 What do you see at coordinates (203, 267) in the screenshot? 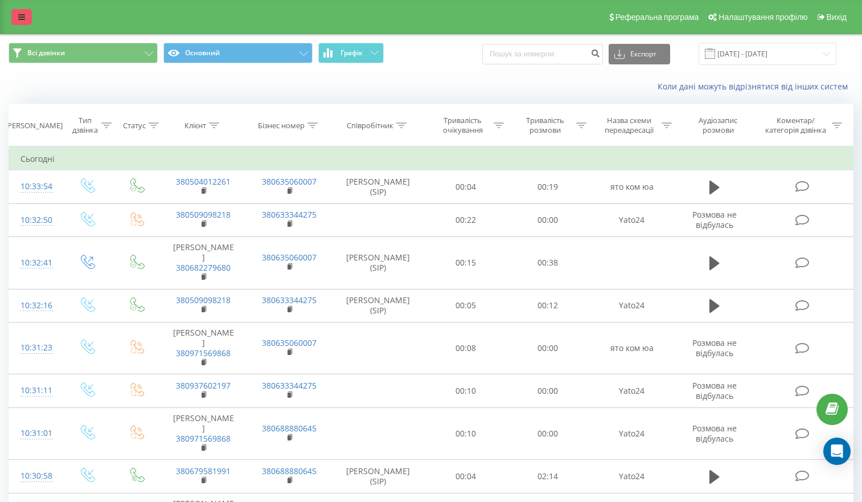
I see `a: 380682279680` at bounding box center [203, 267].